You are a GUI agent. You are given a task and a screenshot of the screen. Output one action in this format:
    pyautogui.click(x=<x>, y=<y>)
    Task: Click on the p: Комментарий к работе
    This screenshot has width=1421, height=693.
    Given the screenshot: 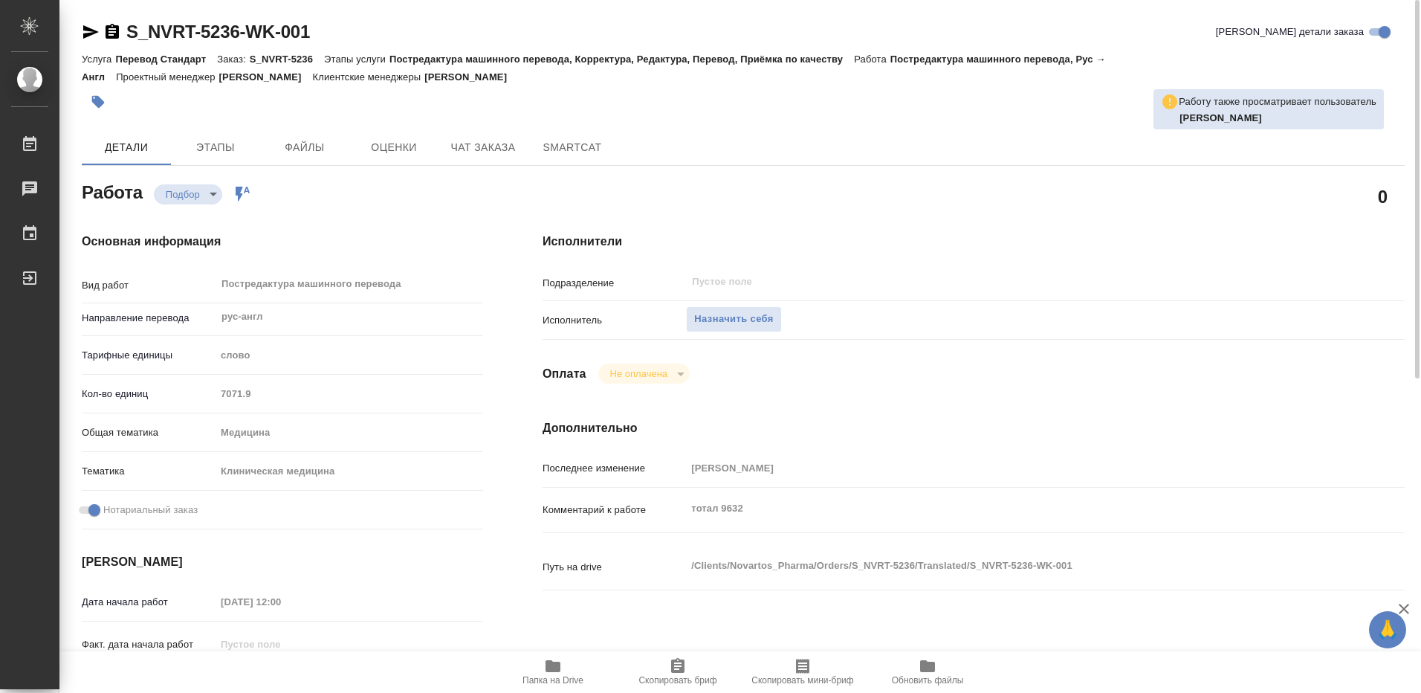 What is the action you would take?
    pyautogui.click(x=614, y=510)
    